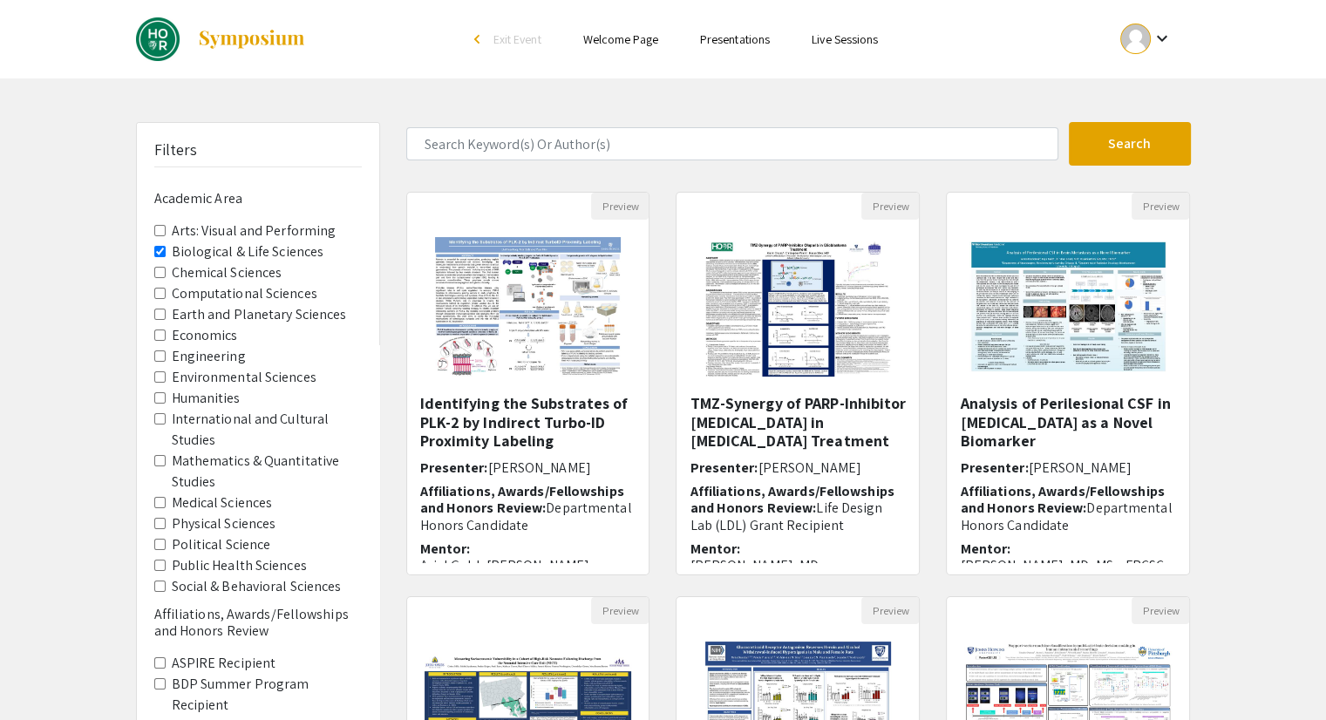 The height and width of the screenshot is (720, 1326). I want to click on label: Political Science, so click(221, 545).